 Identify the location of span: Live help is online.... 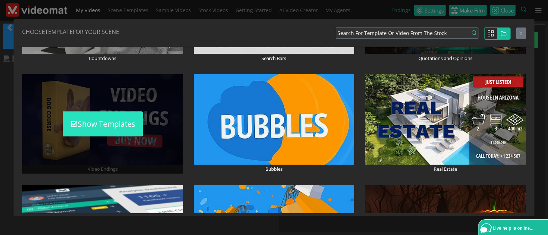
(513, 228).